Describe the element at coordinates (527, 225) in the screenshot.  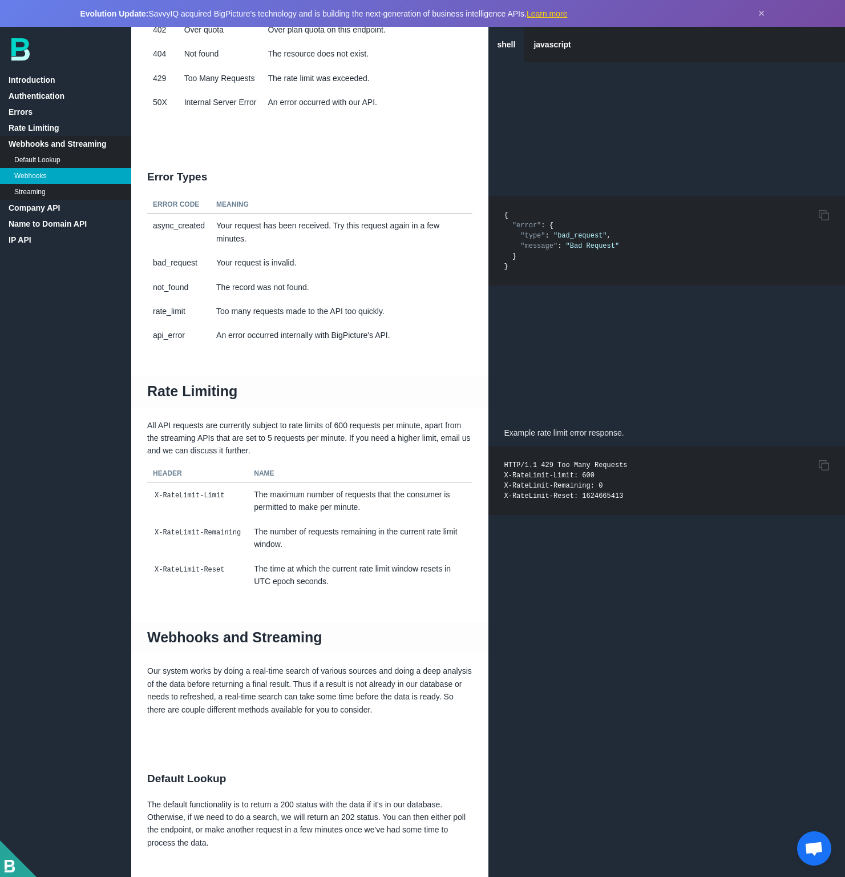
I see `span: "error"` at that location.